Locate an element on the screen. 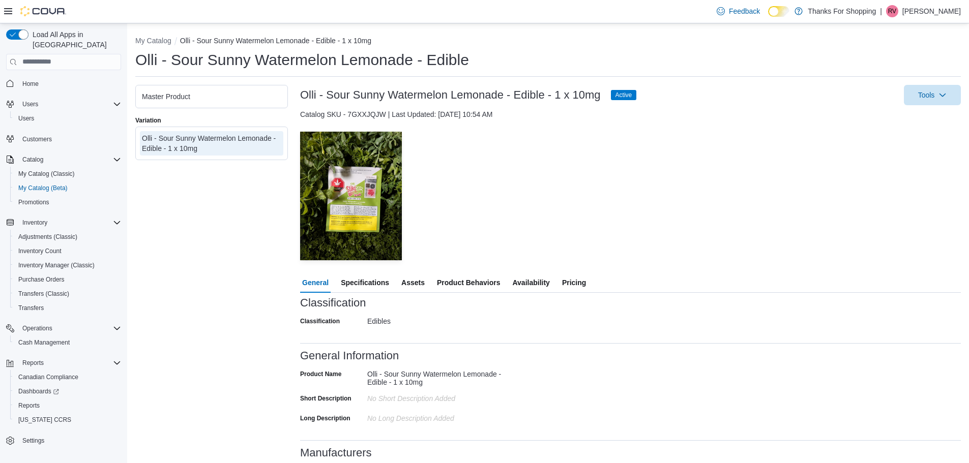  a: Cash Management is located at coordinates (44, 343).